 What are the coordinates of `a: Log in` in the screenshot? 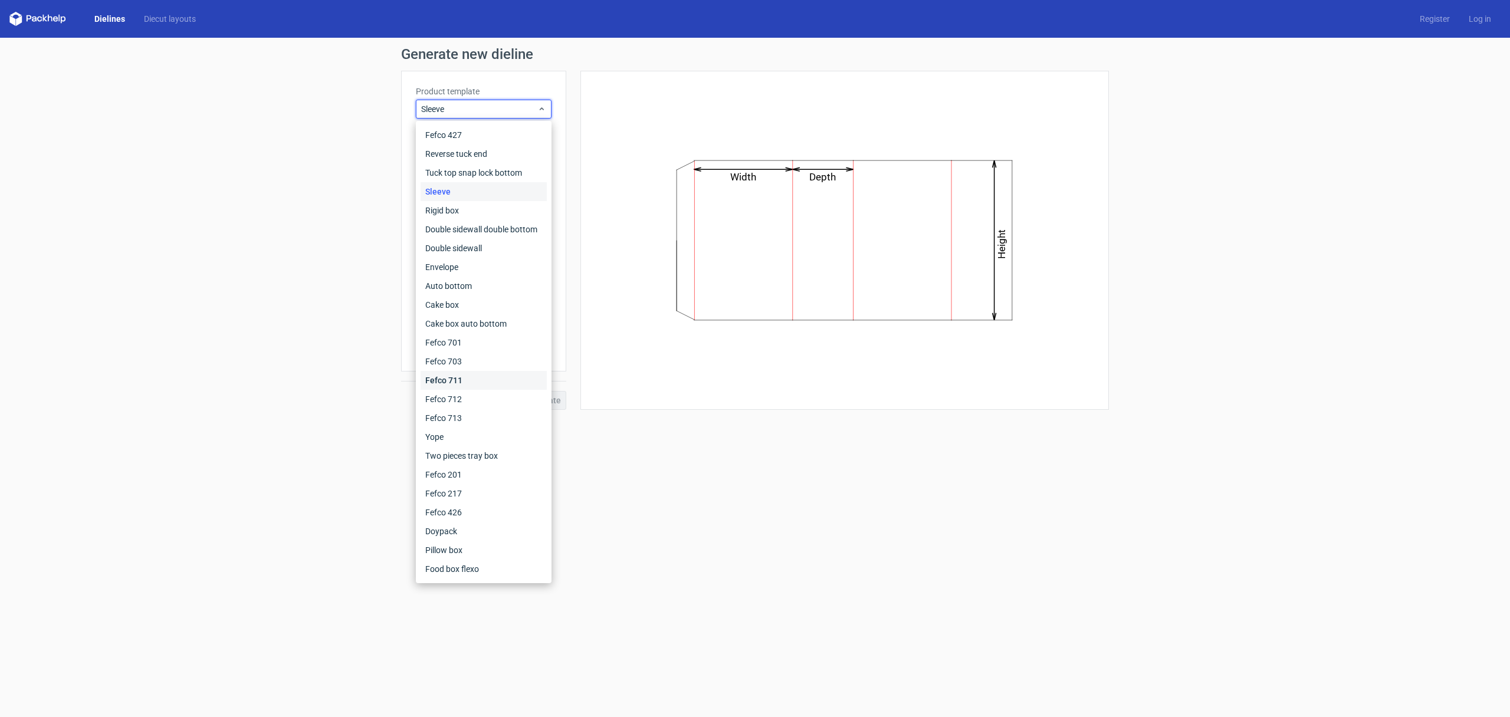 It's located at (1480, 19).